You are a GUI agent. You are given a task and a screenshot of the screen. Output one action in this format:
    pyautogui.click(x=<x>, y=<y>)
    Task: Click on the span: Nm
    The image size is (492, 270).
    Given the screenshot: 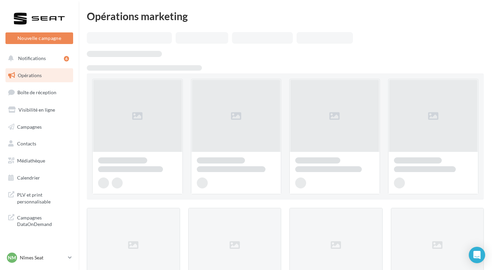 What is the action you would take?
    pyautogui.click(x=12, y=258)
    